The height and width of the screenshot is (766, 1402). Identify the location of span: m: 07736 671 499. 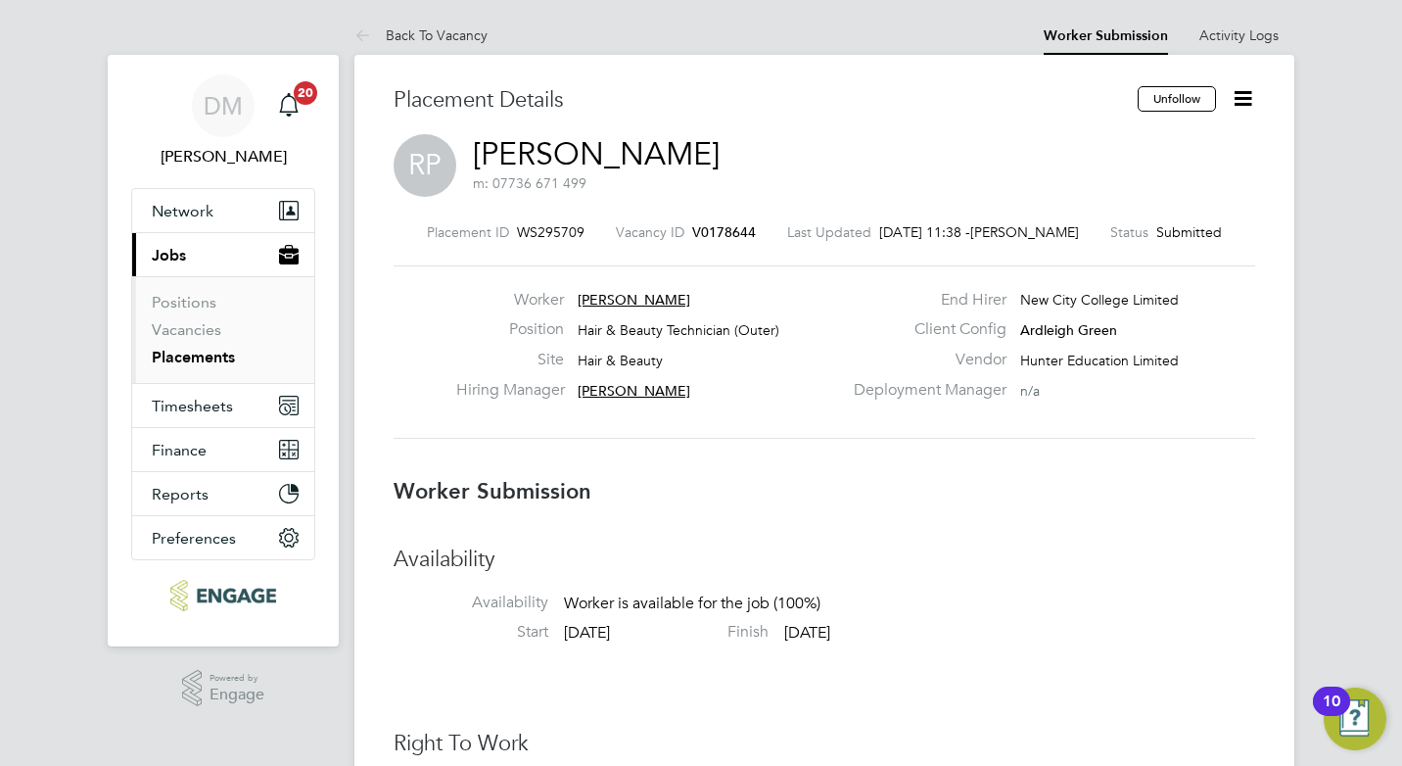
(530, 183).